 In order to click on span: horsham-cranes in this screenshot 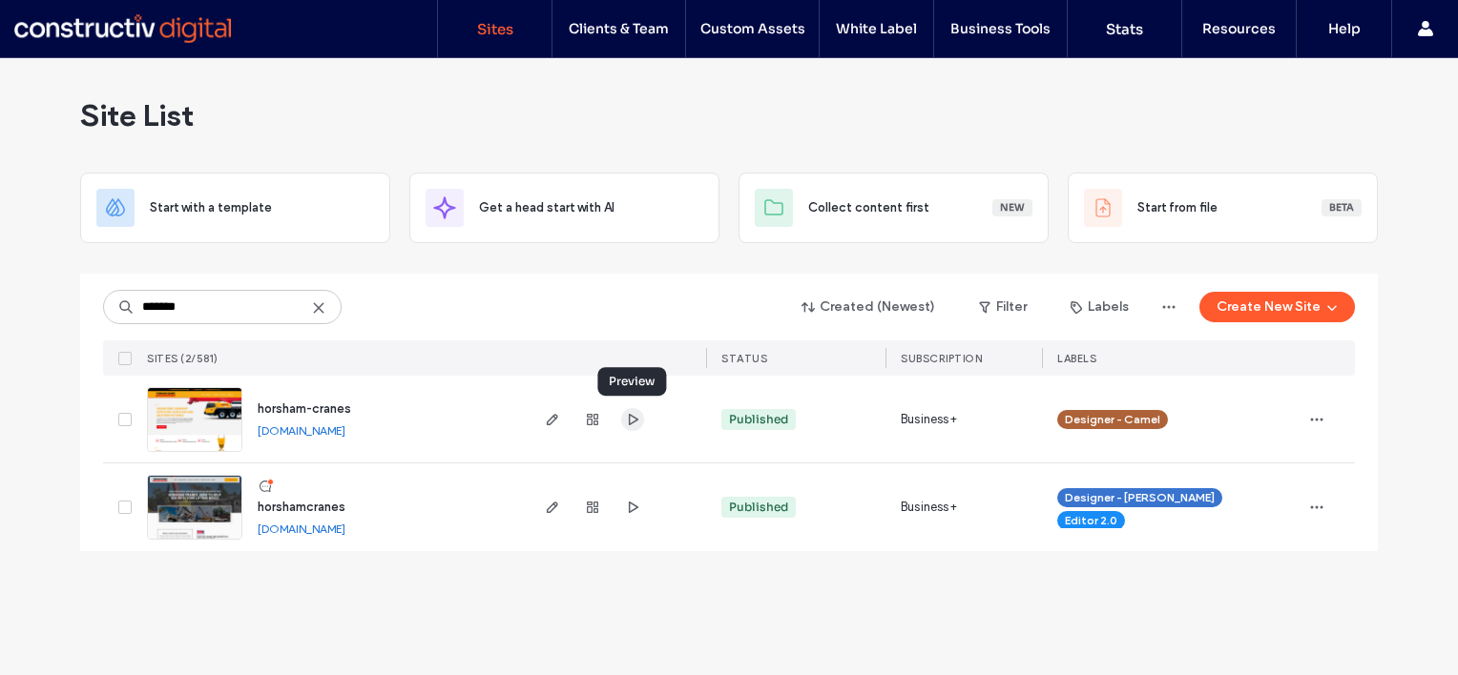, I will do `click(304, 408)`.